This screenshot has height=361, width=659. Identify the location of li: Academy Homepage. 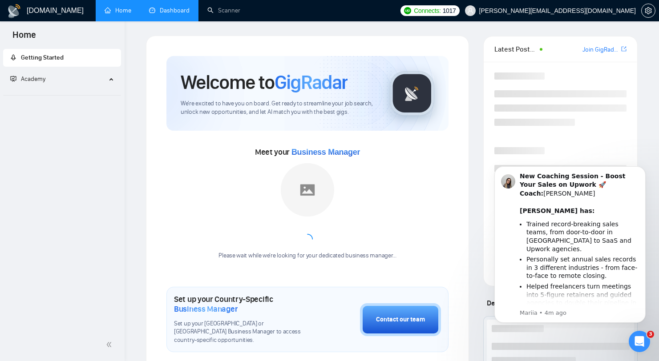
(62, 94).